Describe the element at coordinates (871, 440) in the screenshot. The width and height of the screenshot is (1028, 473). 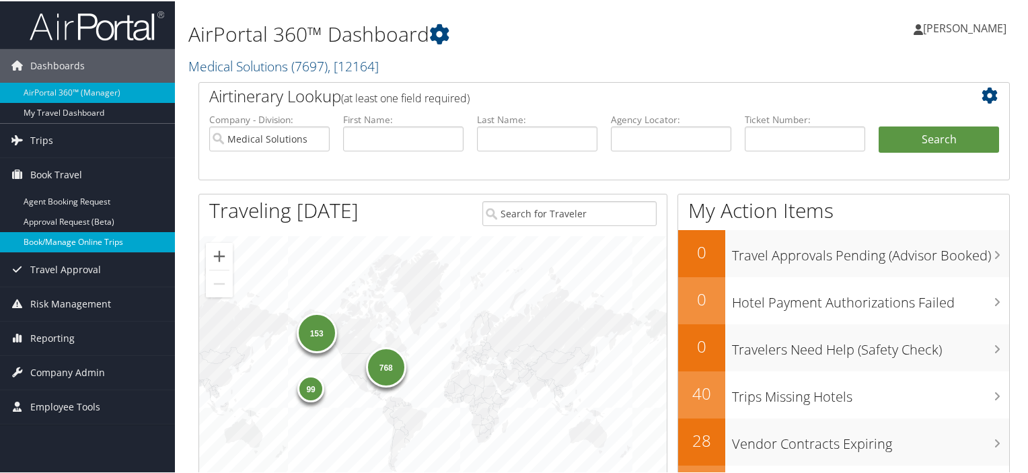
I see `h3: Vendor Contracts Expiring` at that location.